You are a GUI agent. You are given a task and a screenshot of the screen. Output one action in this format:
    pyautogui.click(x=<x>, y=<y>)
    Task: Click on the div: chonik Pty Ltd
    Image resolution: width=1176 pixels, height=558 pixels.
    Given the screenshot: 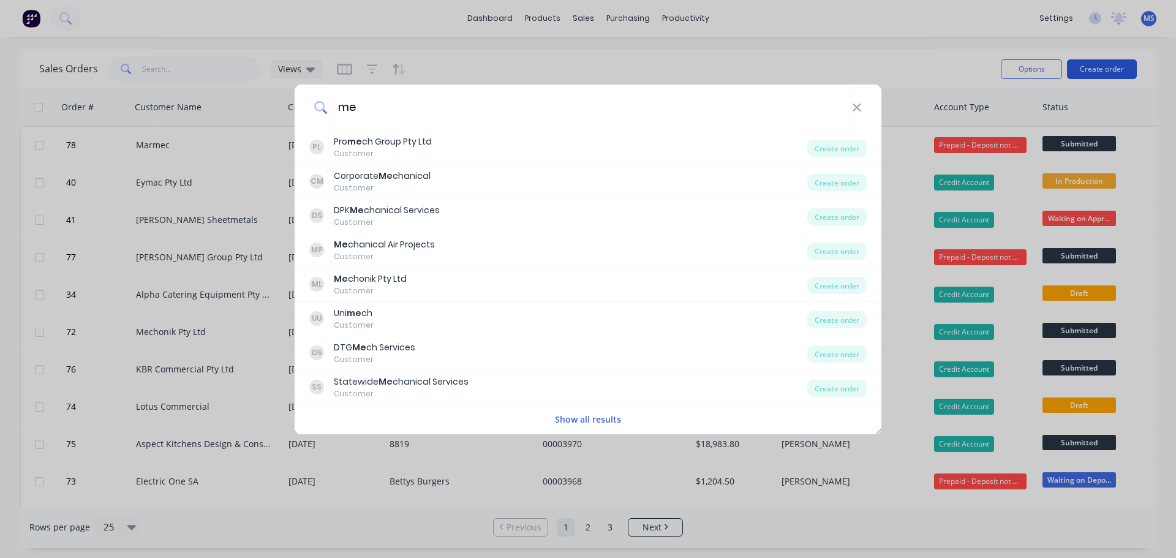 What is the action you would take?
    pyautogui.click(x=370, y=279)
    